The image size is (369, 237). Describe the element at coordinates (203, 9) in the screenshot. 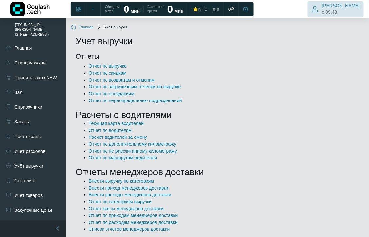

I see `span: NPS` at that location.